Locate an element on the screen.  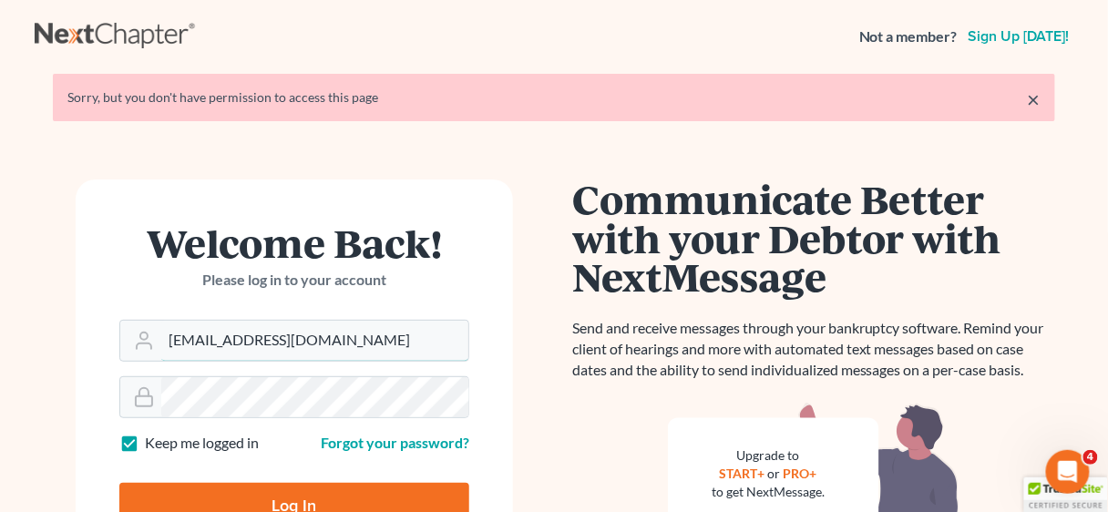
span: 4 is located at coordinates (1090, 457).